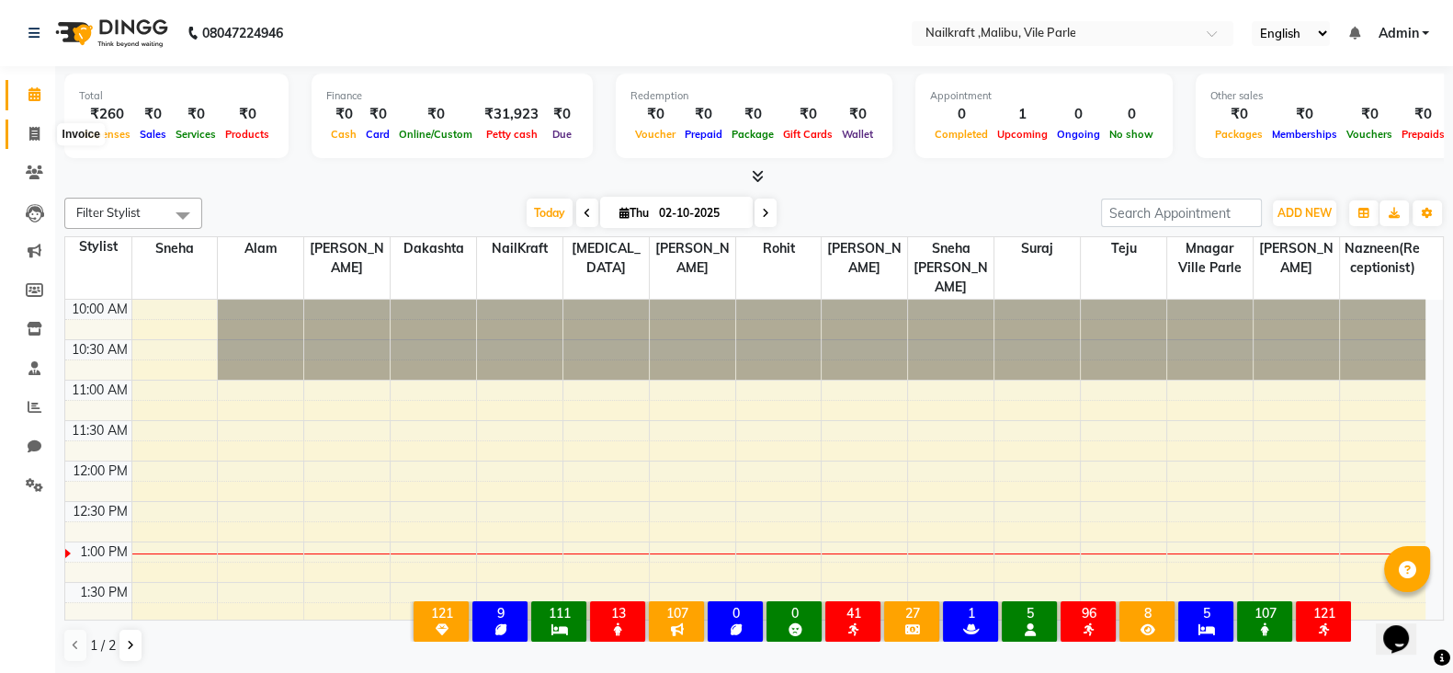  Describe the element at coordinates (634, 212) in the screenshot. I see `span: Thu` at that location.